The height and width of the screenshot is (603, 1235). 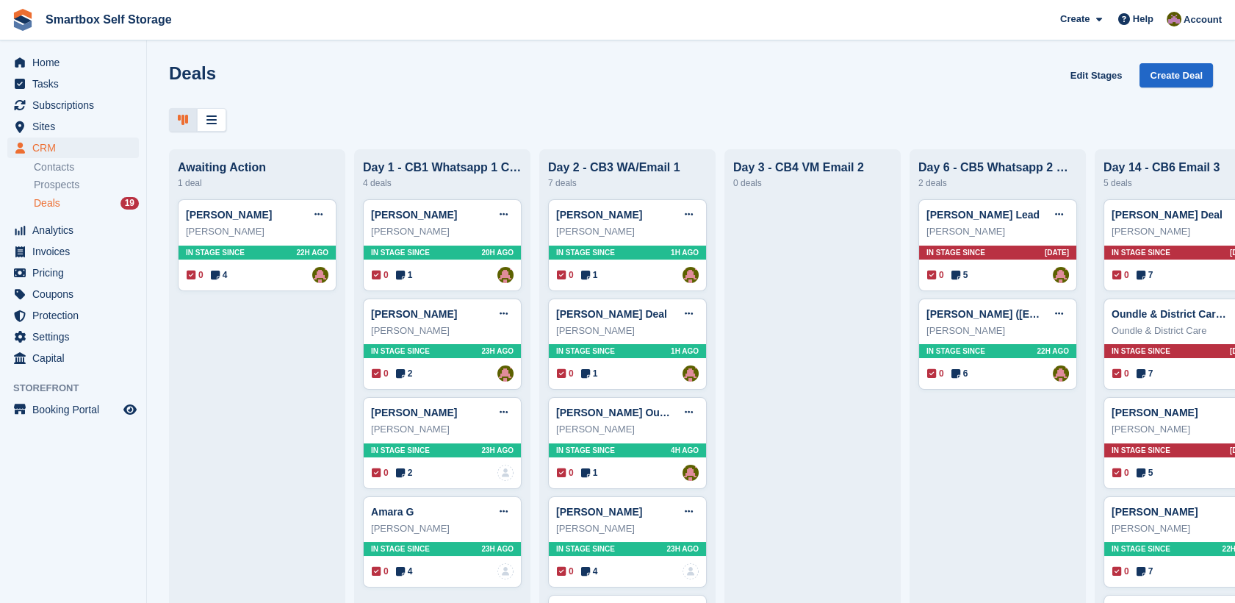 What do you see at coordinates (86, 184) in the screenshot?
I see `a: Prospects` at bounding box center [86, 184].